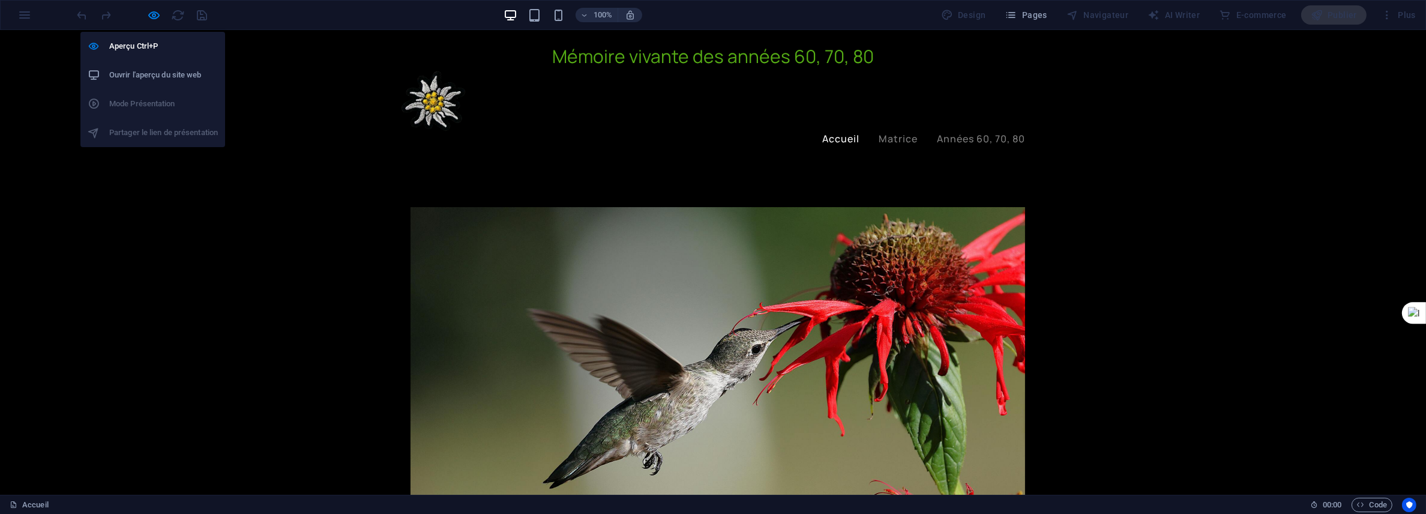  Describe the element at coordinates (898, 109) in the screenshot. I see `a: Matrice` at that location.